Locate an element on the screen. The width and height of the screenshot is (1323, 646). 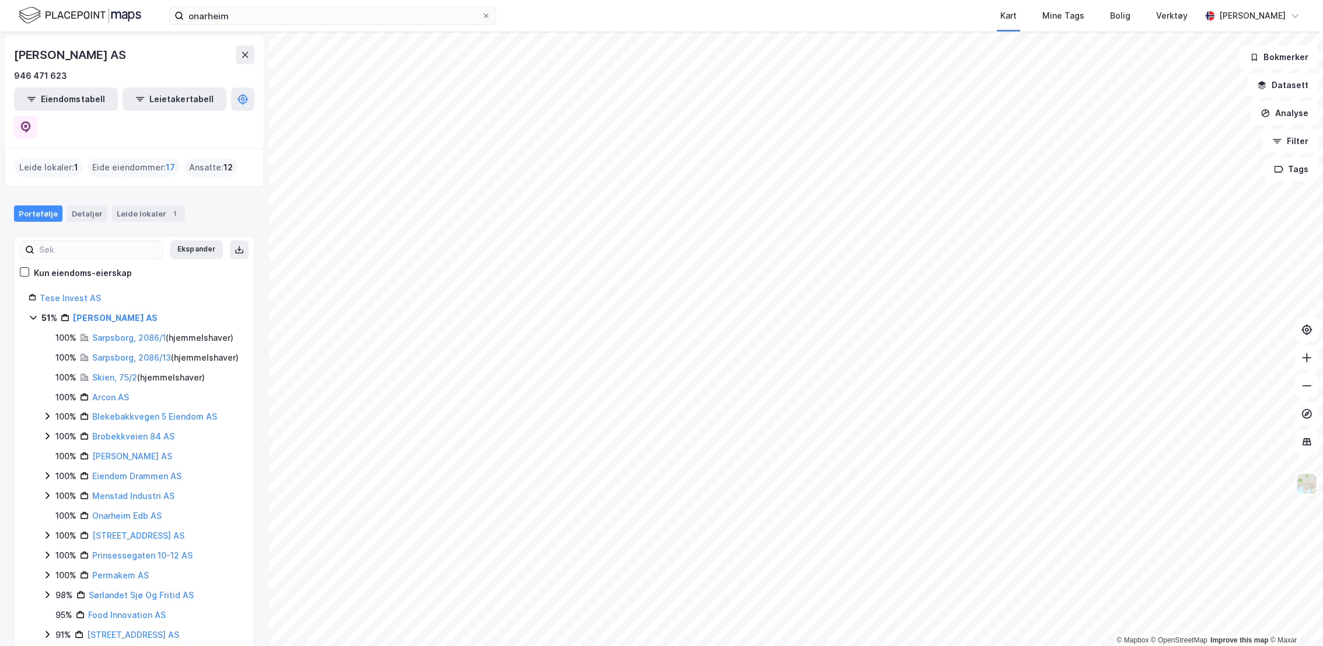
div: Portefølje is located at coordinates (38, 214).